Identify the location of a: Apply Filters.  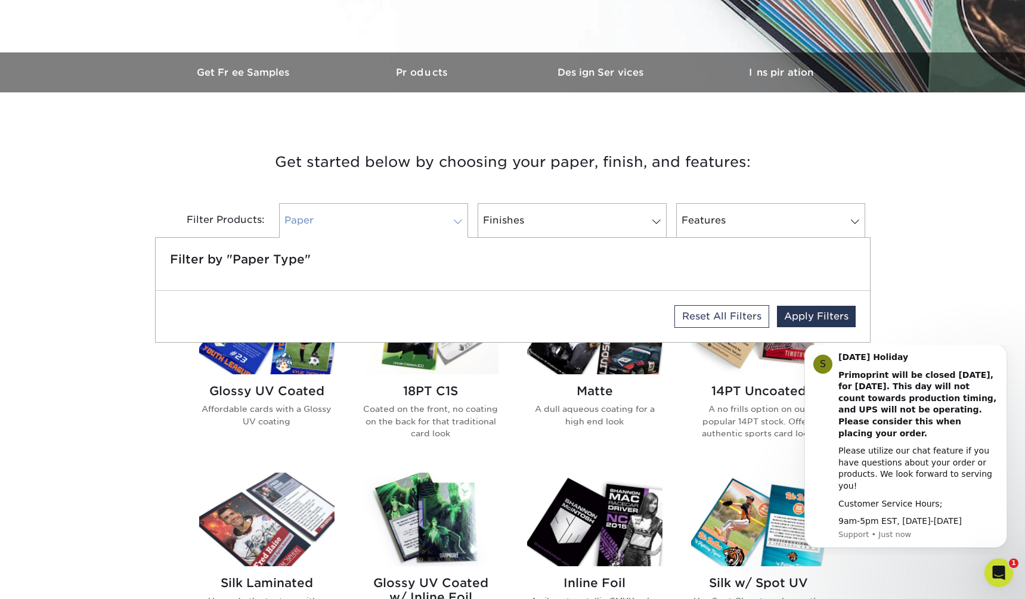
(816, 317).